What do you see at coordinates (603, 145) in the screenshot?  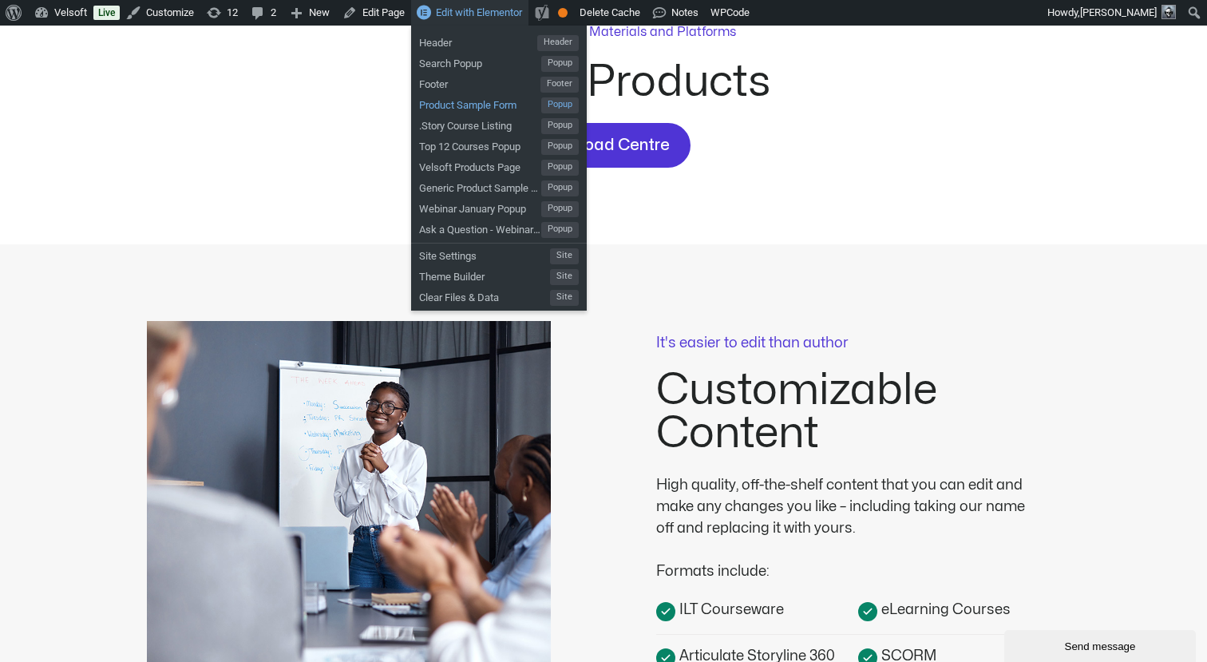 I see `span: Download Centre` at bounding box center [603, 145].